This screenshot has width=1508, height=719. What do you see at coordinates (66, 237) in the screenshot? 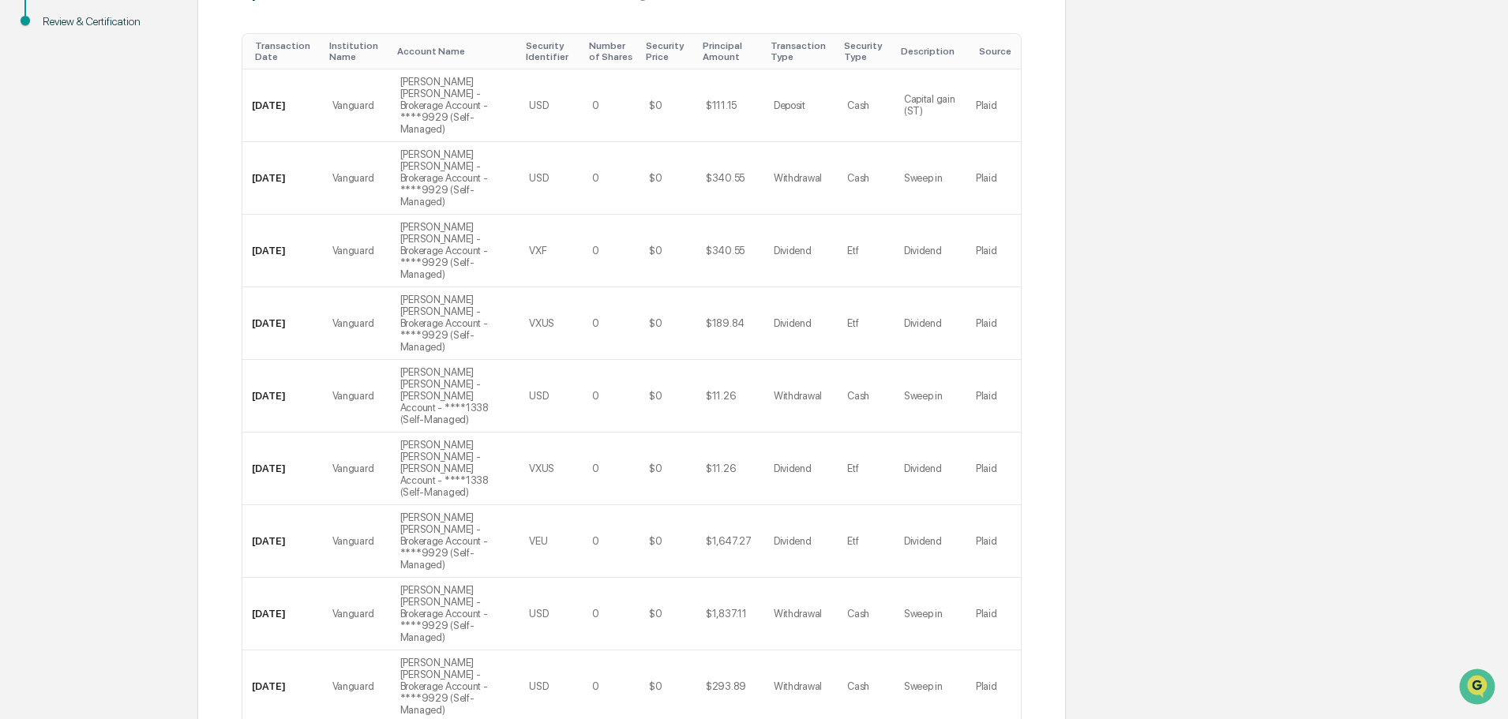
I see `span: Data Lookup` at bounding box center [66, 237].